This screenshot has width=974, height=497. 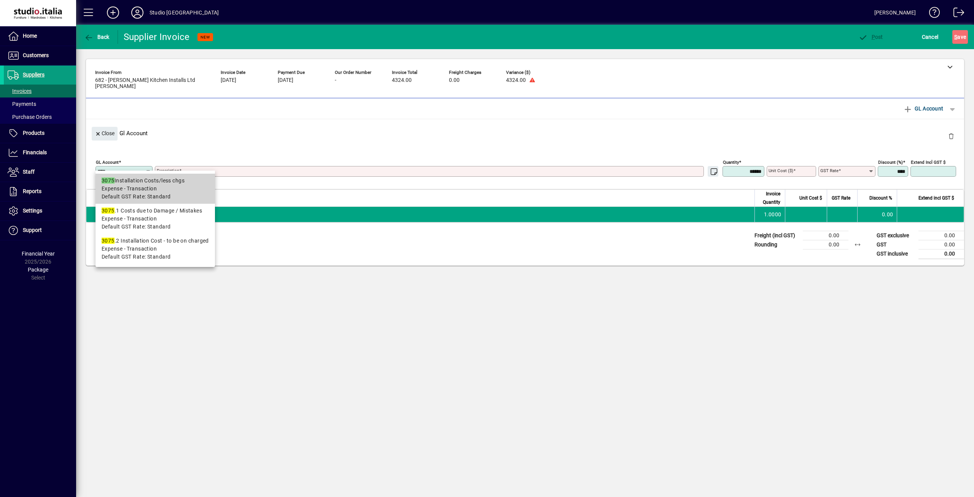 What do you see at coordinates (38, 254) in the screenshot?
I see `span: Financial Year` at bounding box center [38, 254].